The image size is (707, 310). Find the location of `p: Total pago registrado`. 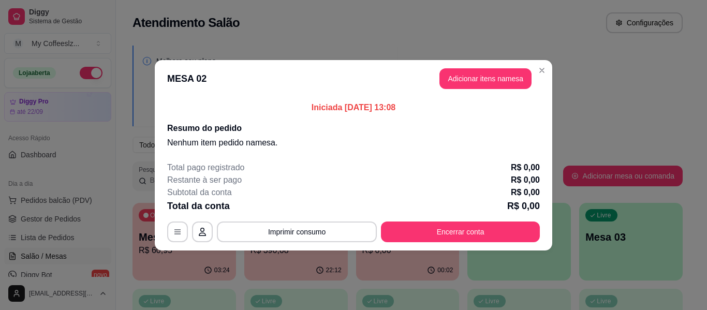

p: Total pago registrado is located at coordinates (206, 168).